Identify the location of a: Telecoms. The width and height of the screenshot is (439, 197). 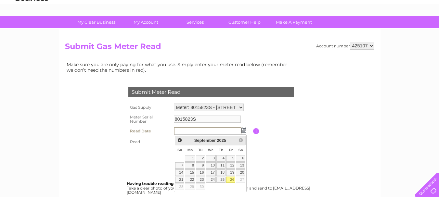
(369, 30).